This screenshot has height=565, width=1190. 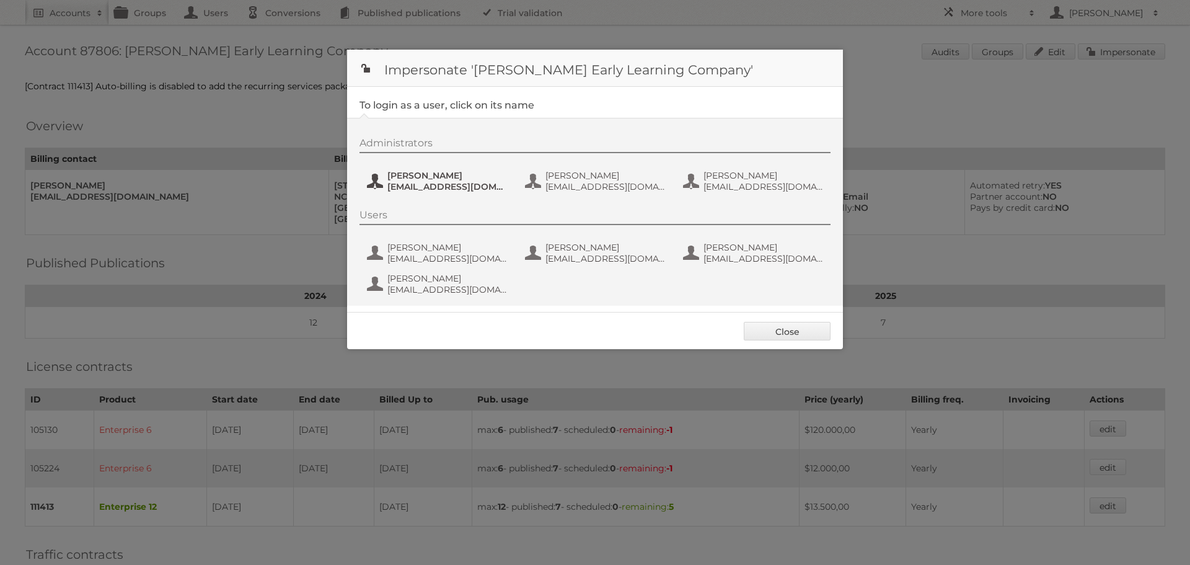 I want to click on div: Administrators, so click(x=595, y=145).